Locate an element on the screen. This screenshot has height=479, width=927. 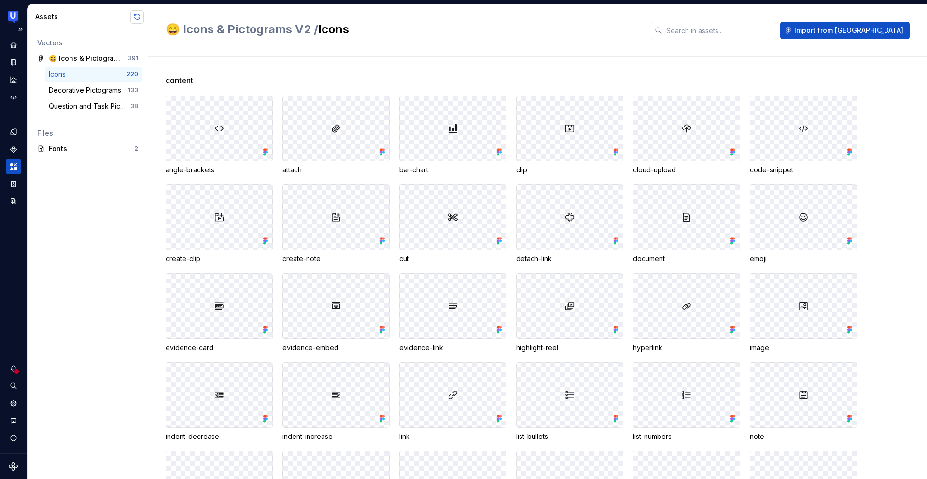
a: Assets is located at coordinates (14, 167).